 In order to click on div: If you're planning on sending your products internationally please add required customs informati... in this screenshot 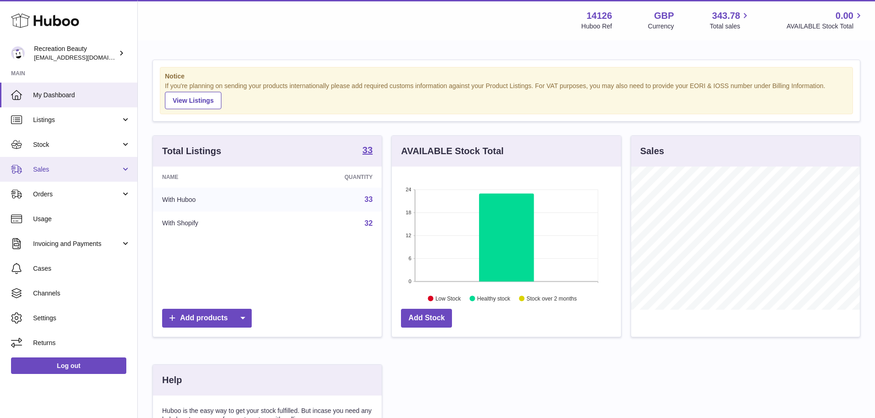, I will do `click(506, 95)`.